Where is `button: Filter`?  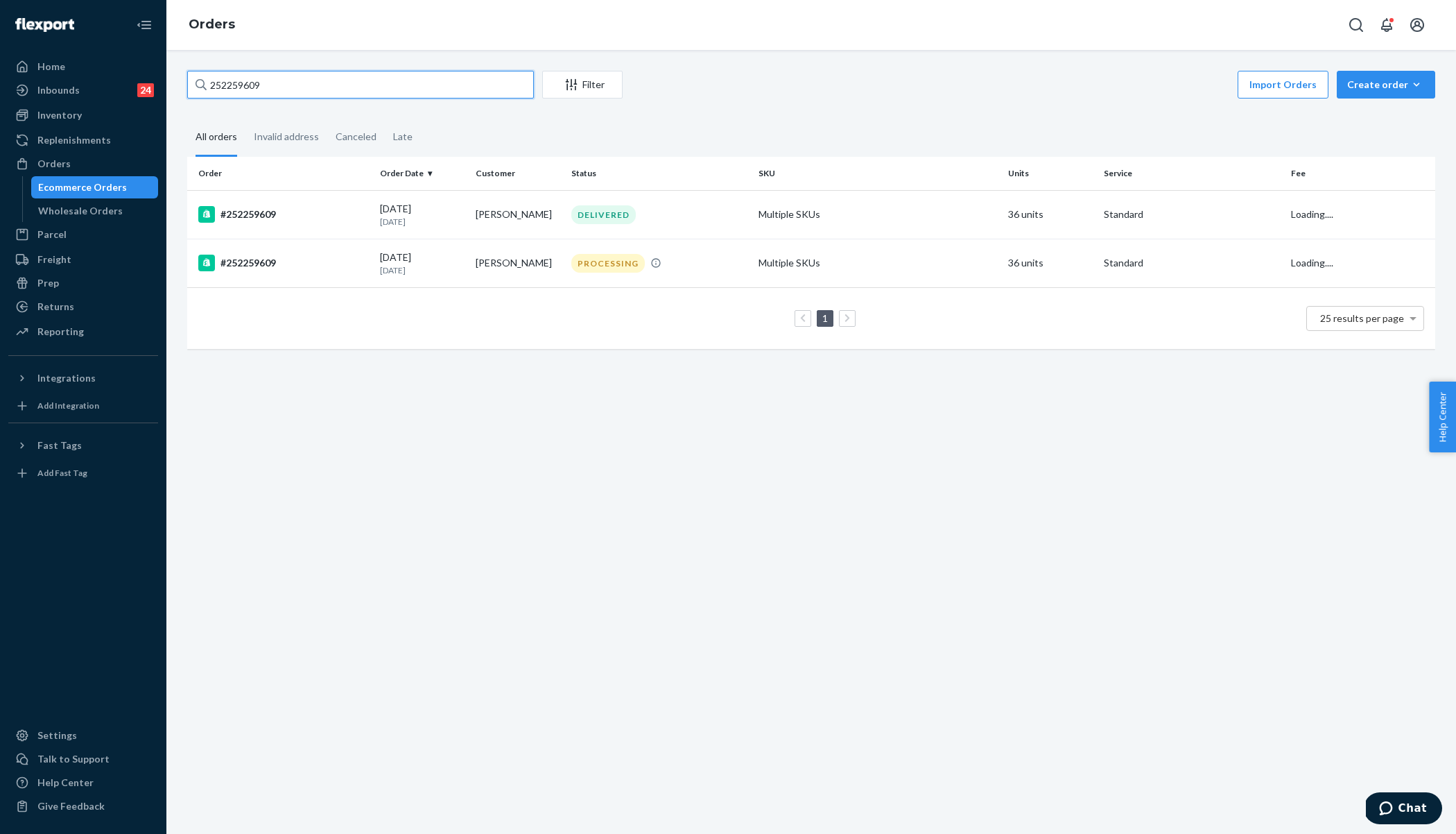
button: Filter is located at coordinates (582, 85).